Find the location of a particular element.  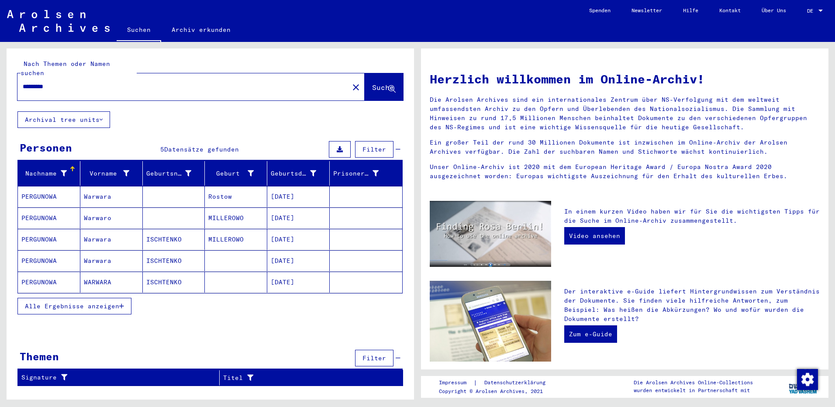

div: Themen is located at coordinates (39, 356).